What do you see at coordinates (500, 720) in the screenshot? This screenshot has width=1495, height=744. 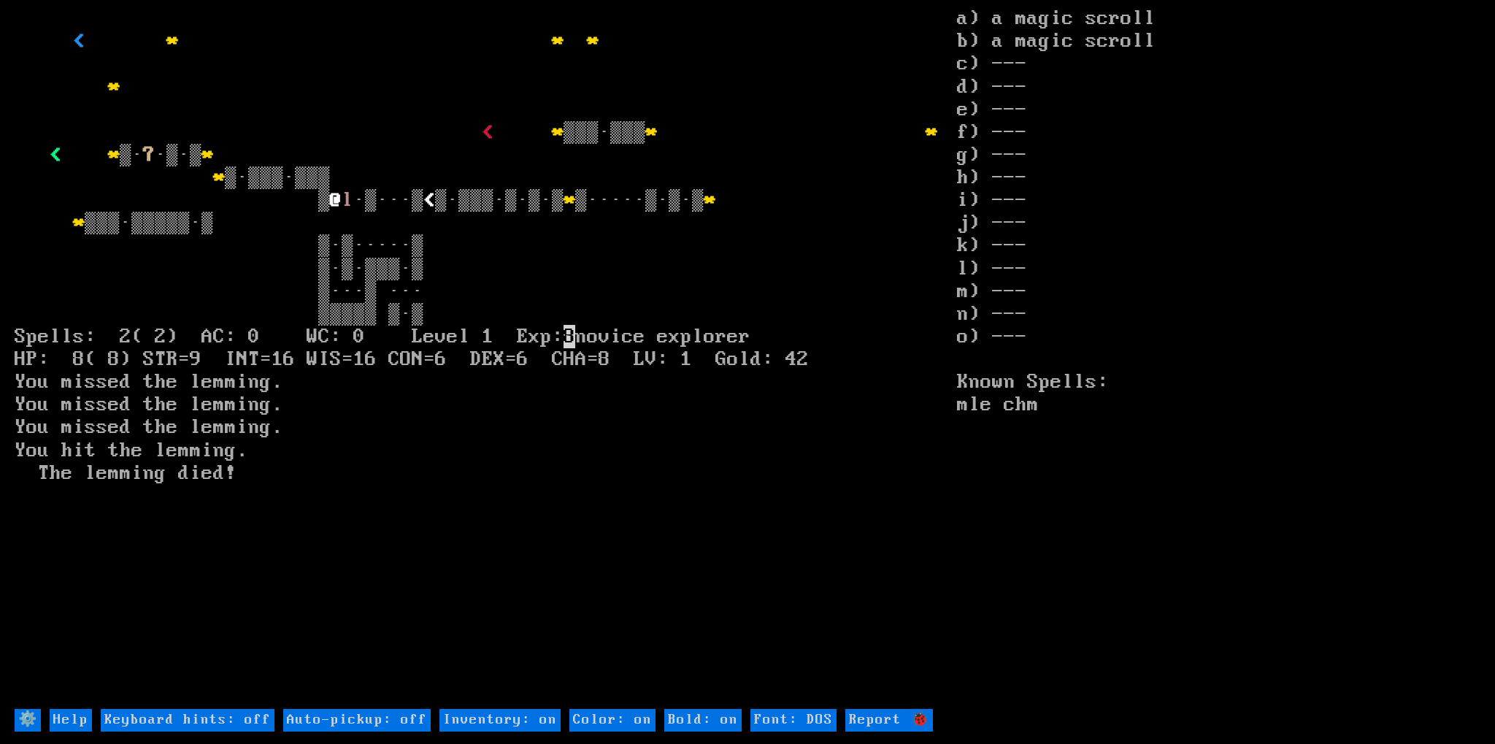 I see `input: Inventory: on` at bounding box center [500, 720].